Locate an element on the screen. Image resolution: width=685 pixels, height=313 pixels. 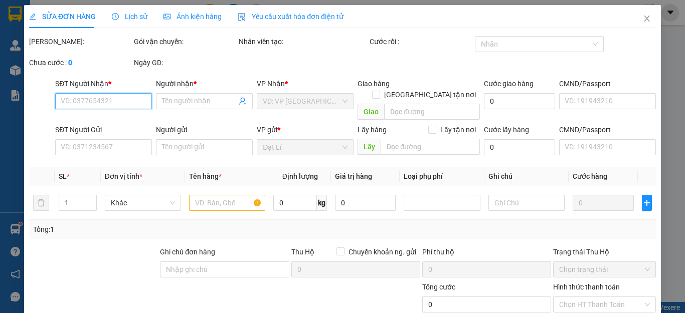
div: Phí thu hộ is located at coordinates (486, 254).